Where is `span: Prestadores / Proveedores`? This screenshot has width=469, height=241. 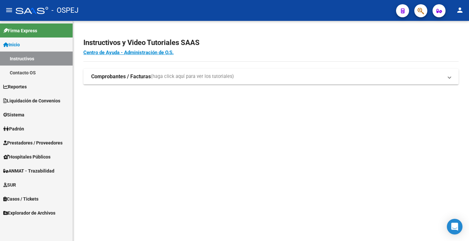 span: Prestadores / Proveedores is located at coordinates (33, 143).